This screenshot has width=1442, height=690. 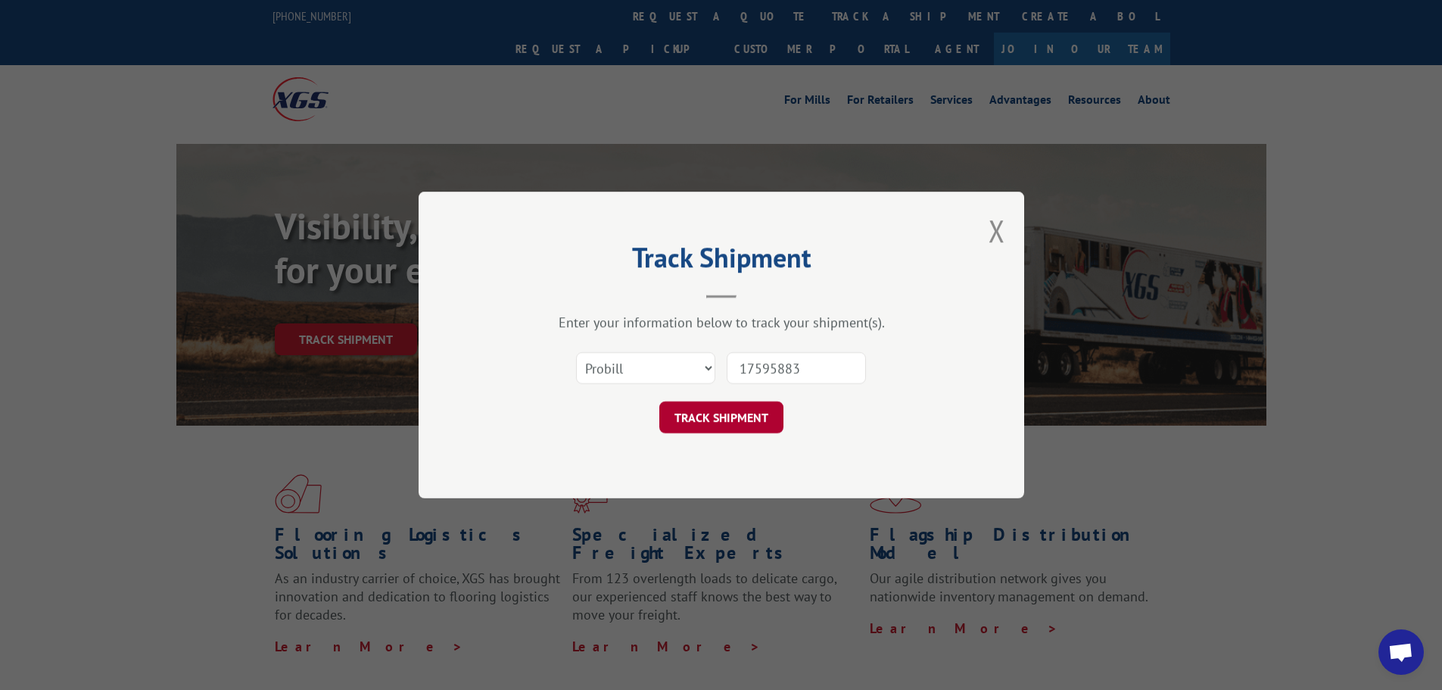 I want to click on div: Enter your information below to track your shipment(s)., so click(x=722, y=322).